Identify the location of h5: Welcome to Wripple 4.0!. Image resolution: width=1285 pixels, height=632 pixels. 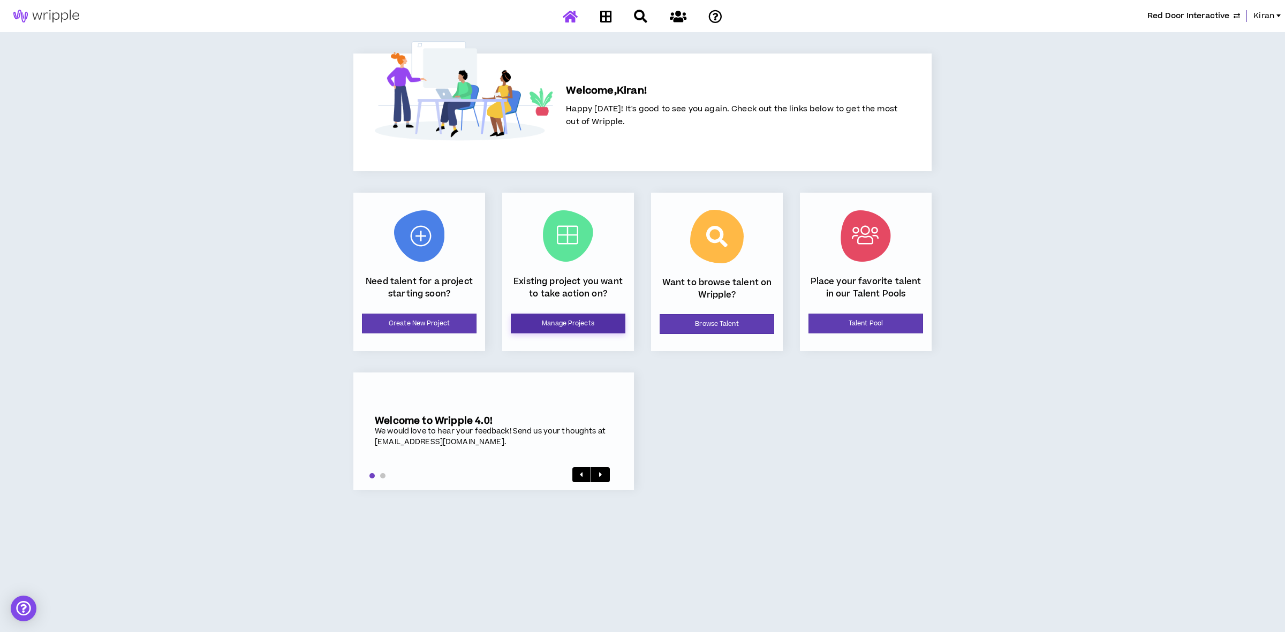
(494, 421).